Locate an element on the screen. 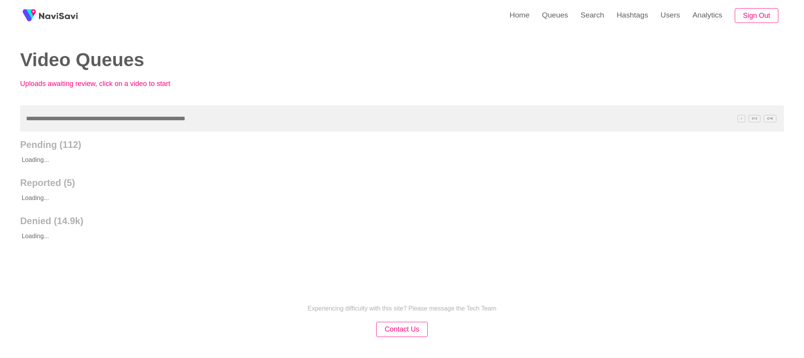 This screenshot has height=358, width=804. h2: Reported (5) is located at coordinates (402, 183).